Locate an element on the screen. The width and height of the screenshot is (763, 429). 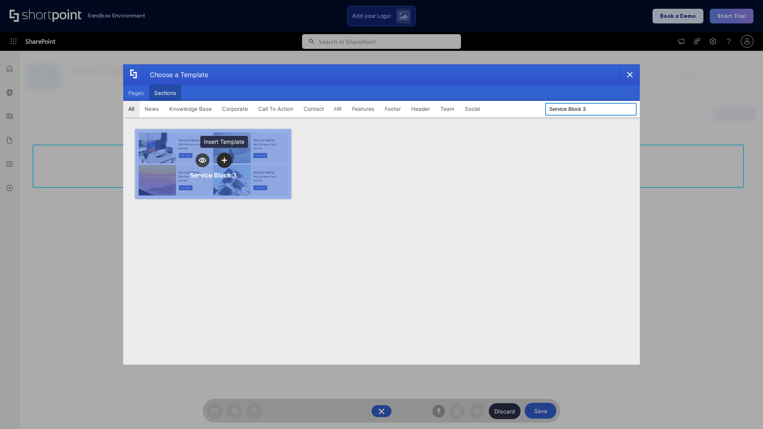
button: Team is located at coordinates (447, 109).